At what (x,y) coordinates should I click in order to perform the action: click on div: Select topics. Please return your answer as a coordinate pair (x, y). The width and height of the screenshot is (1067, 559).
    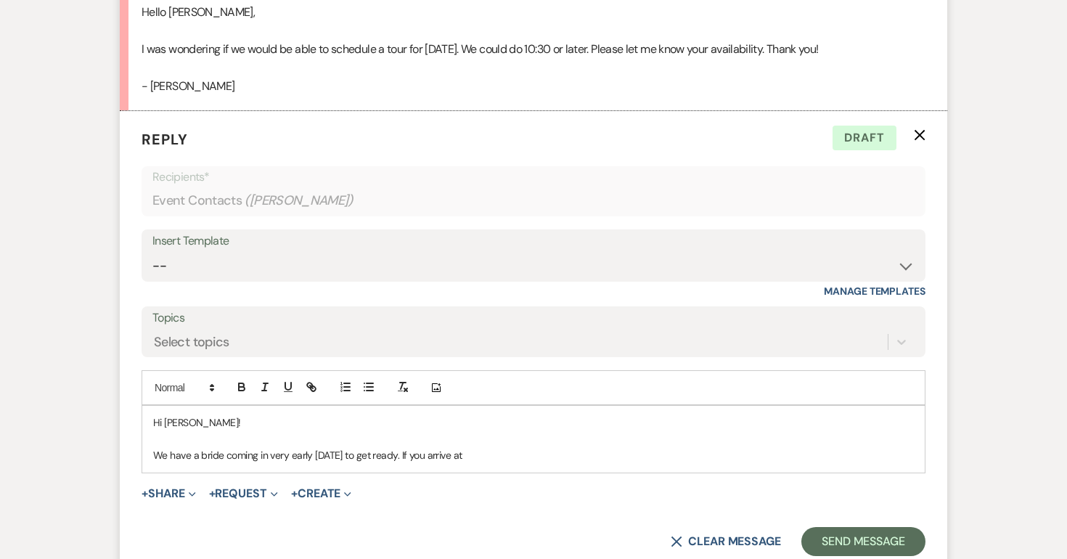
    Looking at the image, I should click on (192, 342).